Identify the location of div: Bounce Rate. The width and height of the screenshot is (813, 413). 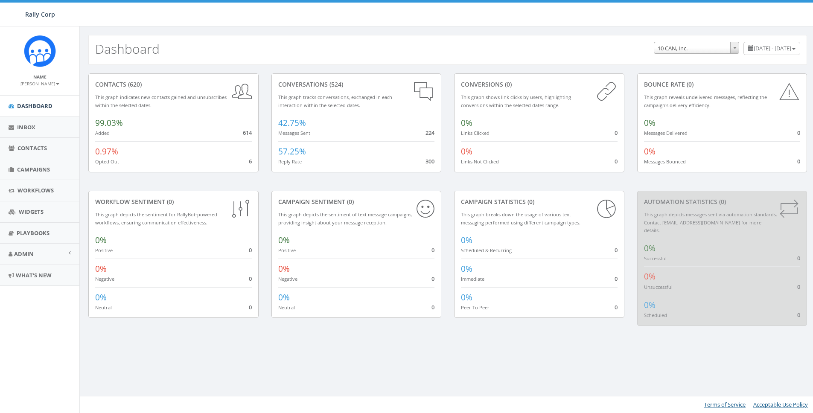
(722, 85).